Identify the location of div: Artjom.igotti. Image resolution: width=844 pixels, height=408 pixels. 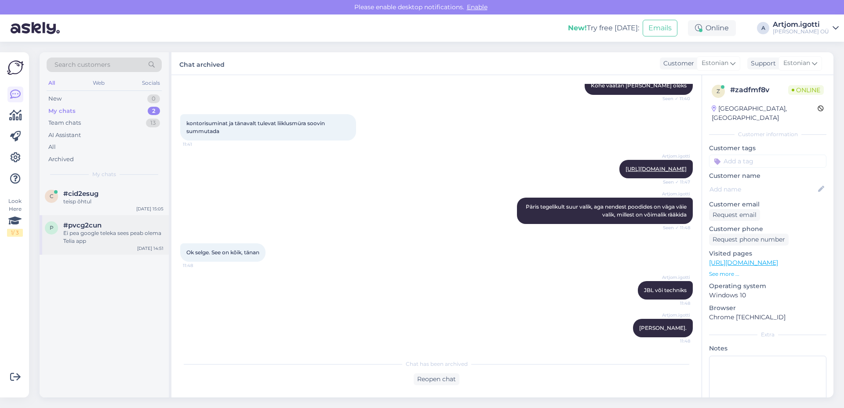
(800, 25).